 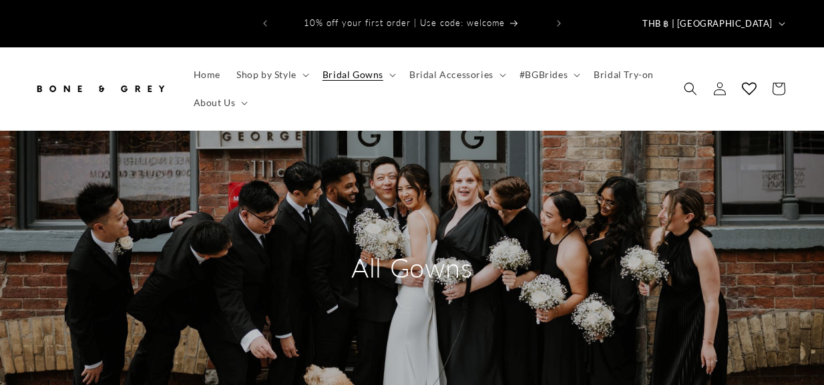 I want to click on summary: #BGBrides, so click(x=548, y=75).